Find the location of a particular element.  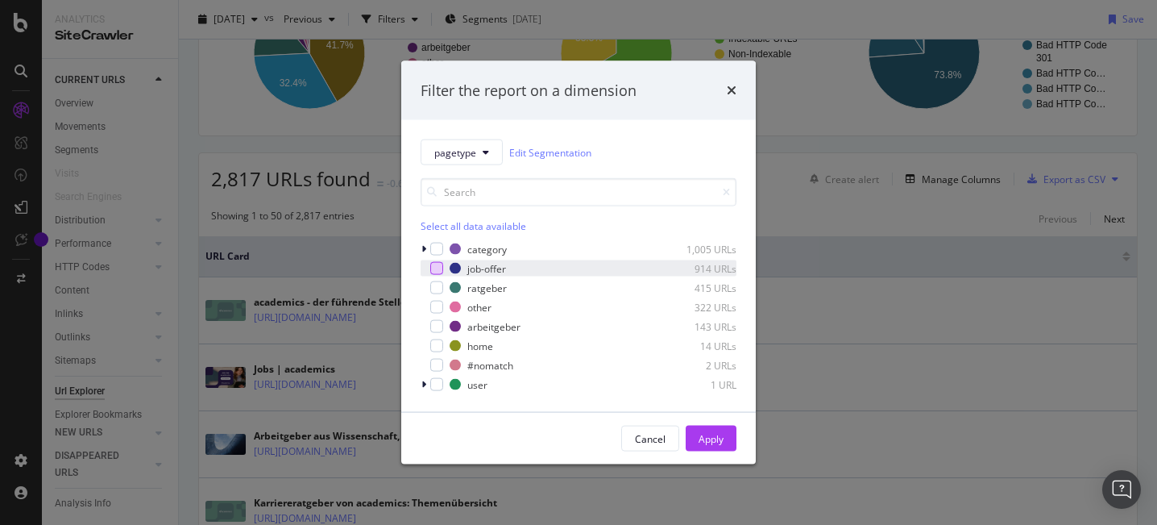

div: modal is located at coordinates (579, 262).